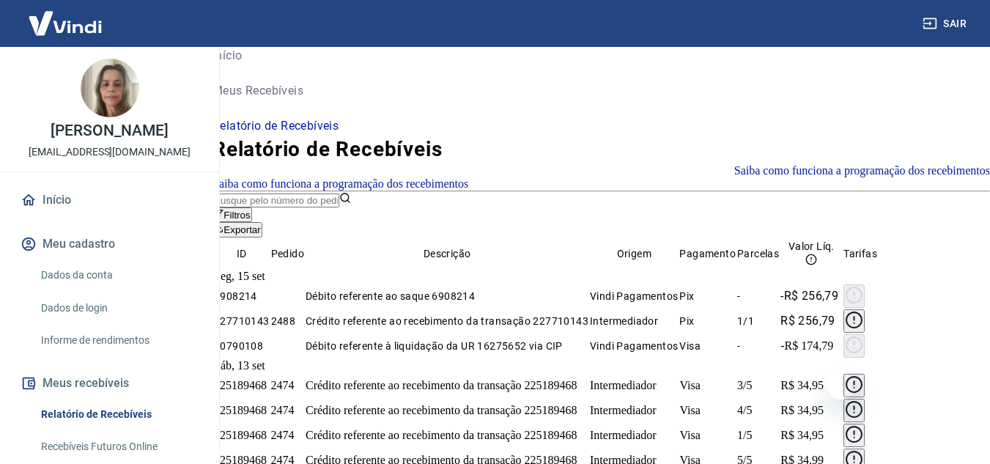 The height and width of the screenshot is (464, 990). I want to click on p: -R$ 174,79, so click(811, 346).